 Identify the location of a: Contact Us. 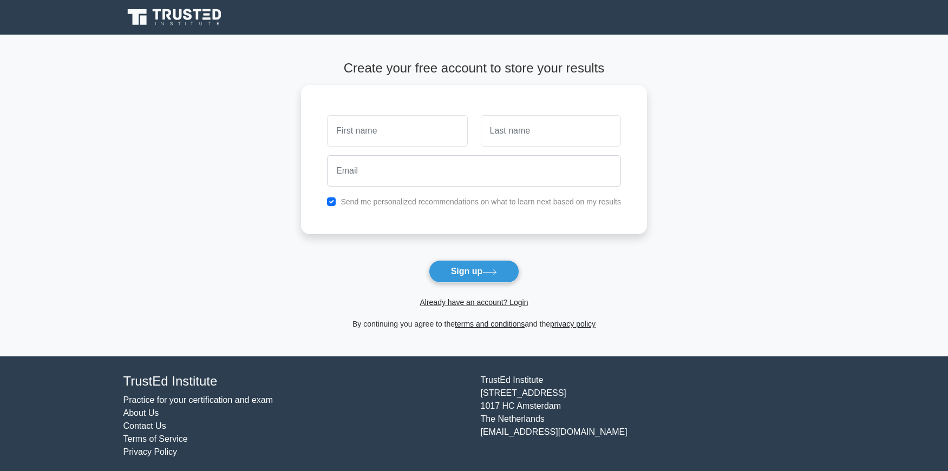
(145, 426).